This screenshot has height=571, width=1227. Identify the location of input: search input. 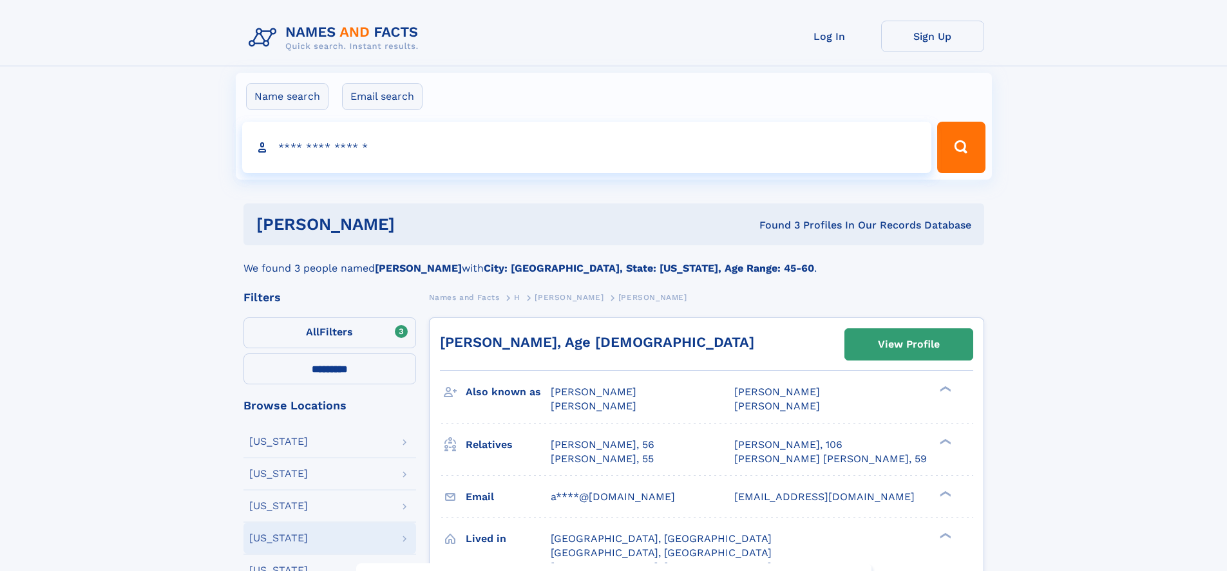
(587, 148).